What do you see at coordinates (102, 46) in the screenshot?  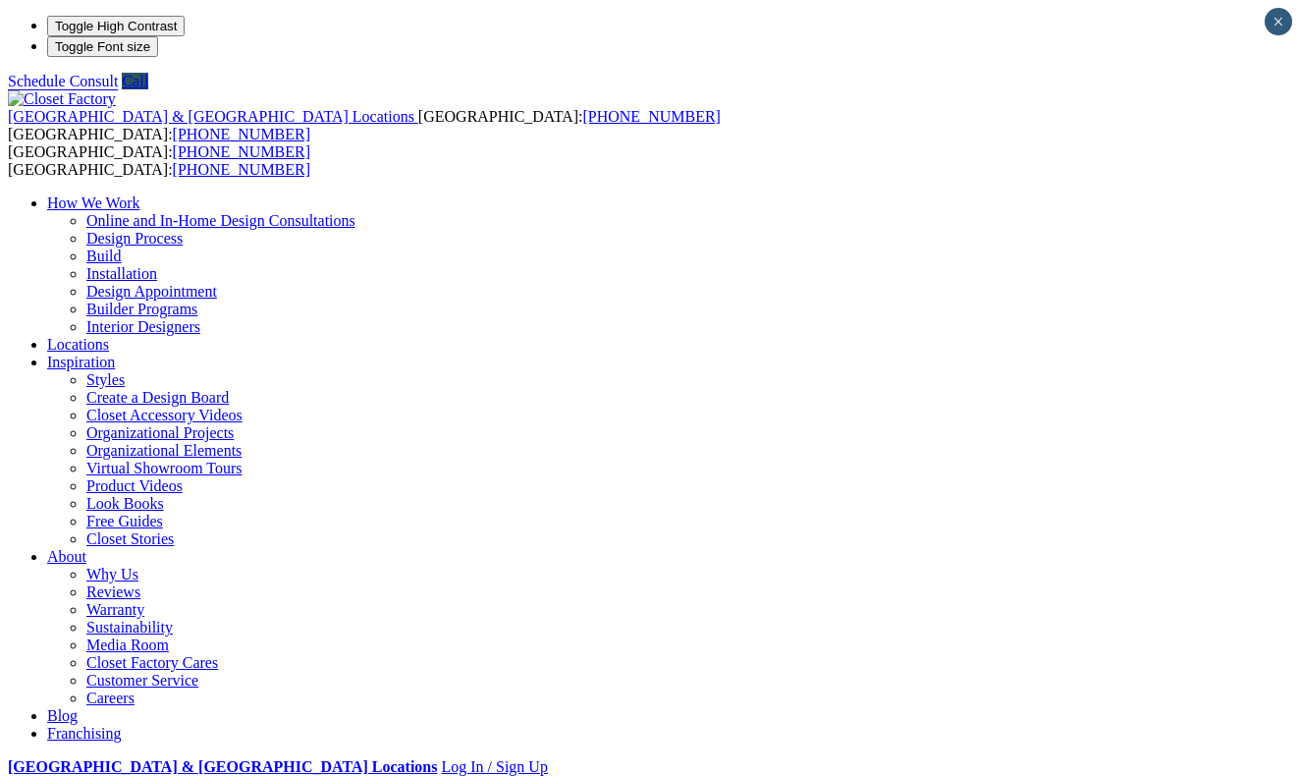 I see `span: Toggle Font size` at bounding box center [102, 46].